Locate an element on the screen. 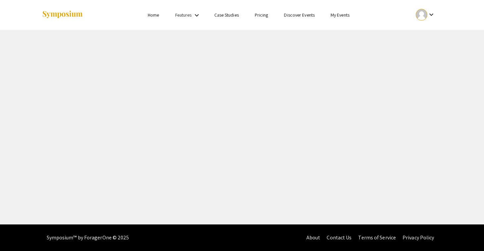 This screenshot has width=484, height=251. a: About is located at coordinates (314, 237).